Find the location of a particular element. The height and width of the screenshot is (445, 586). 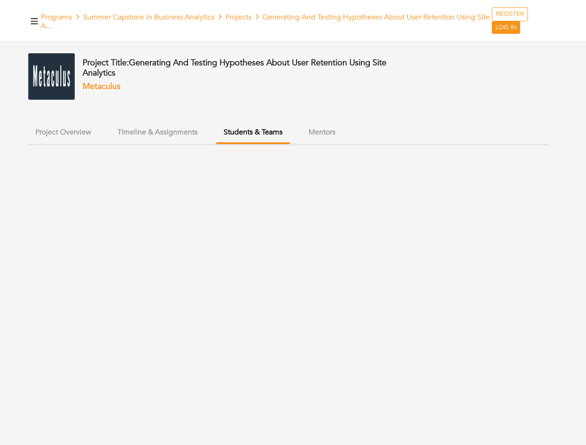

span: Generating And Testing Hypotheses About User Retention Using Site A... is located at coordinates (265, 21).